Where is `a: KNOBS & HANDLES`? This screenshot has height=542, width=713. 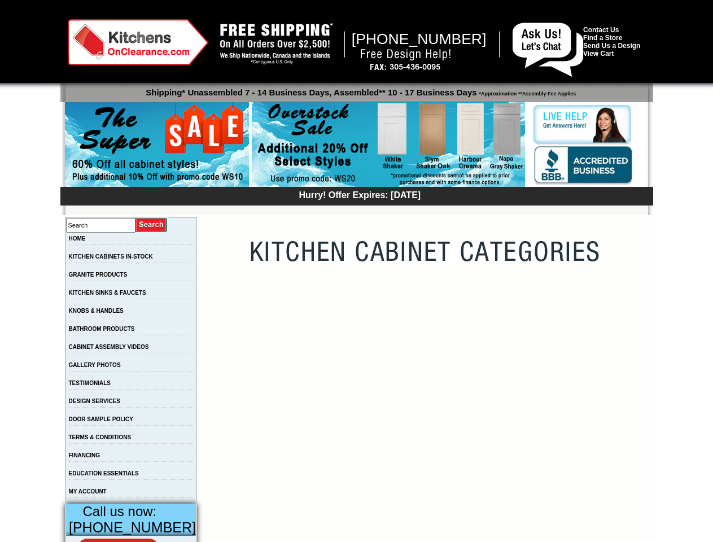 a: KNOBS & HANDLES is located at coordinates (96, 310).